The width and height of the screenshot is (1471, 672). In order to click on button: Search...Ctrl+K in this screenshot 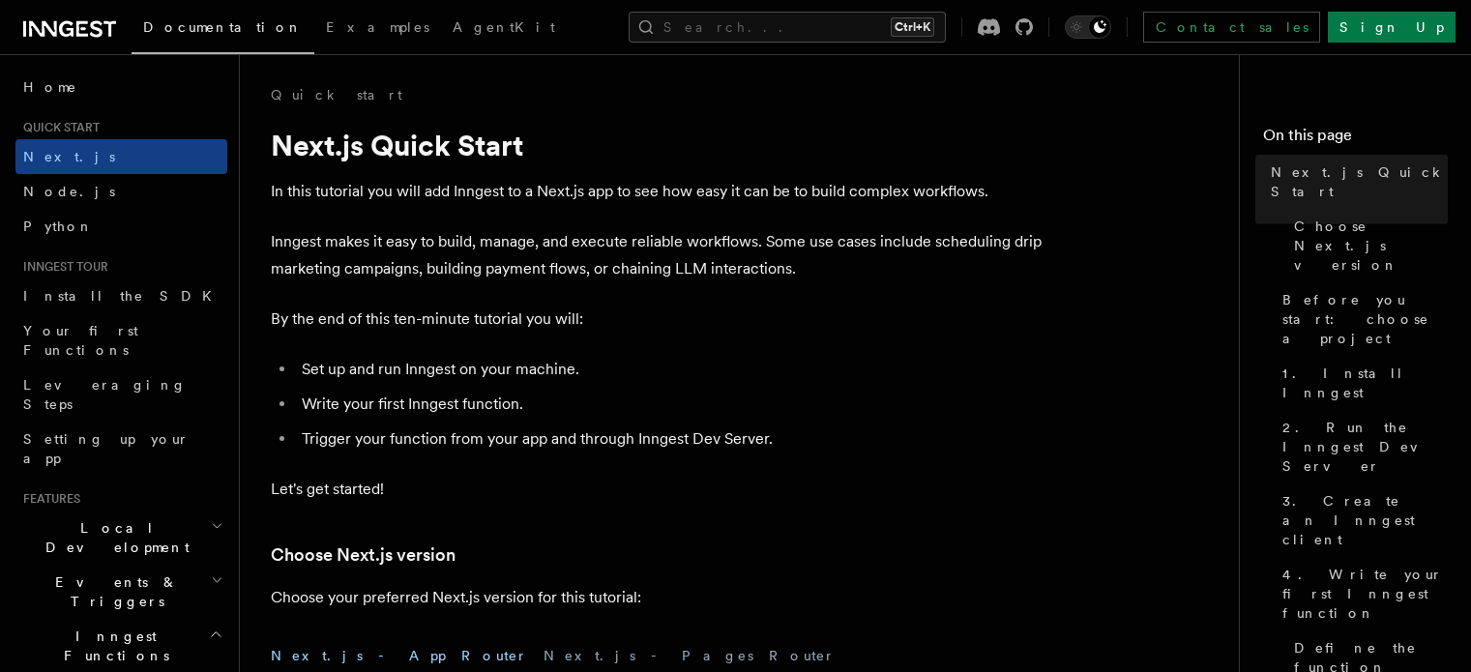, I will do `click(787, 27)`.